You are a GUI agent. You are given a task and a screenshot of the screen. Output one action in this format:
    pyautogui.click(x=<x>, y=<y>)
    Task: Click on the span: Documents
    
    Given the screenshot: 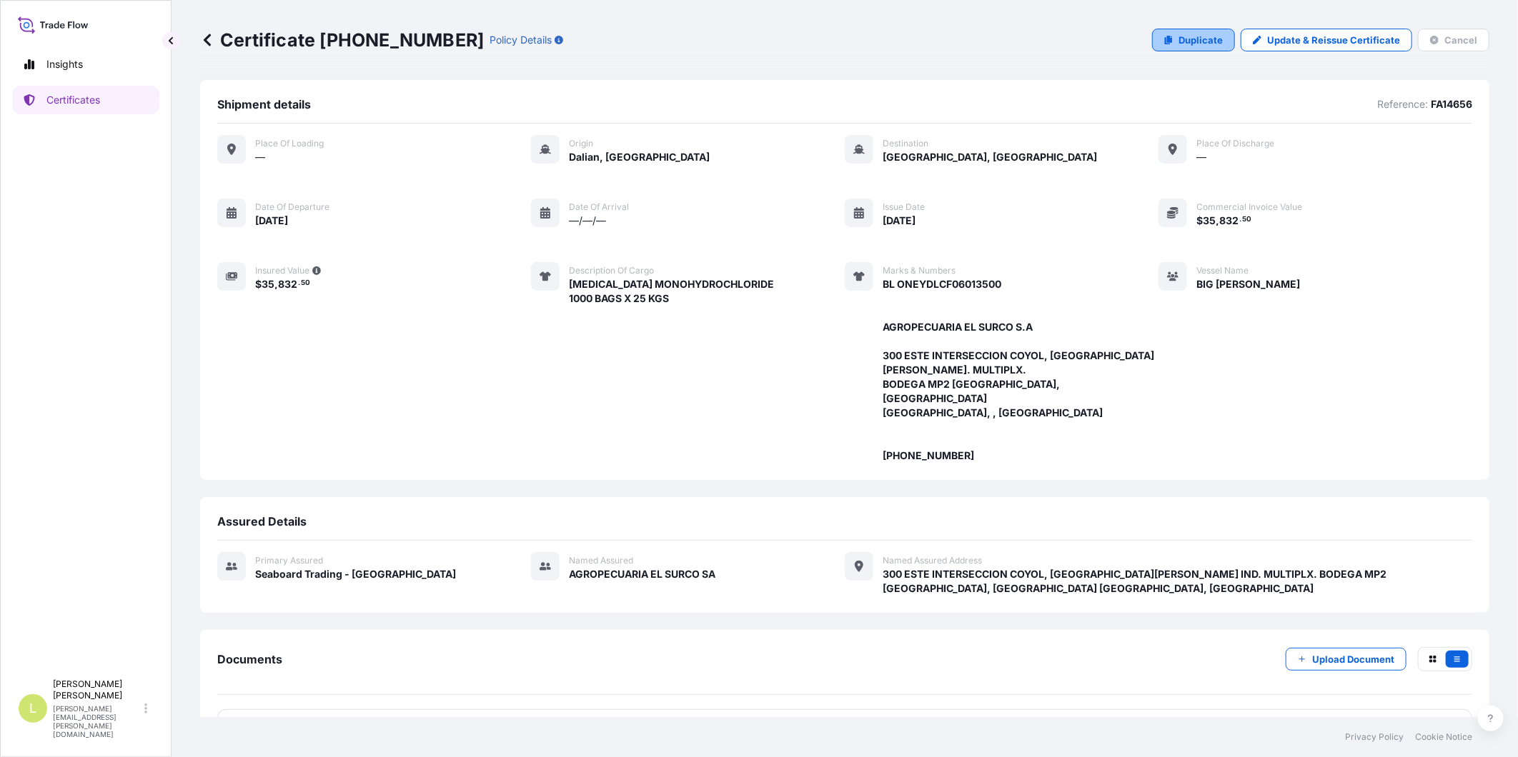 What is the action you would take?
    pyautogui.click(x=249, y=659)
    